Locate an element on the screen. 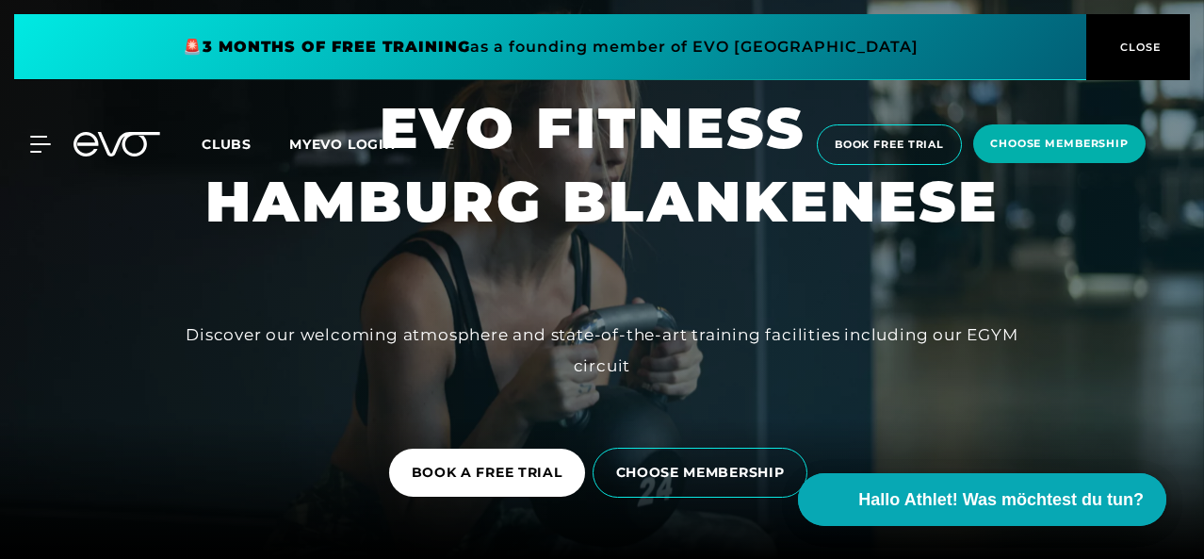 This screenshot has width=1204, height=559. span: BOOK A FREE TRIAL is located at coordinates (487, 472).